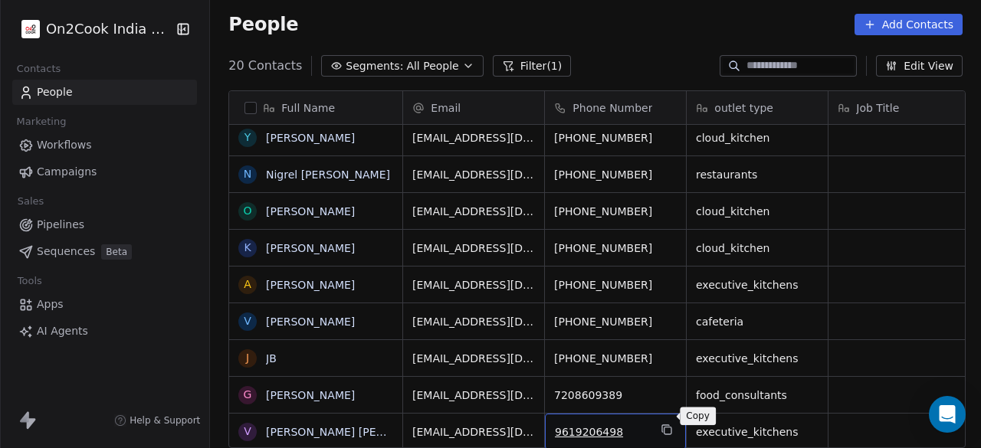 Image resolution: width=981 pixels, height=448 pixels. What do you see at coordinates (248, 174) in the screenshot?
I see `div: N` at bounding box center [248, 174].